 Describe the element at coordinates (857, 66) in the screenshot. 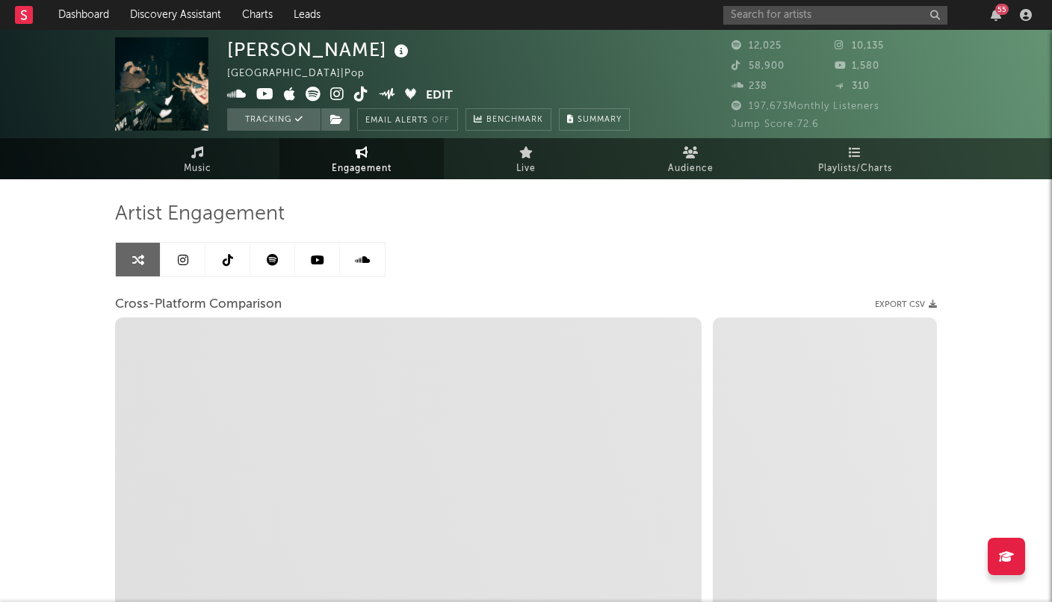

I see `span: 1,580` at that location.